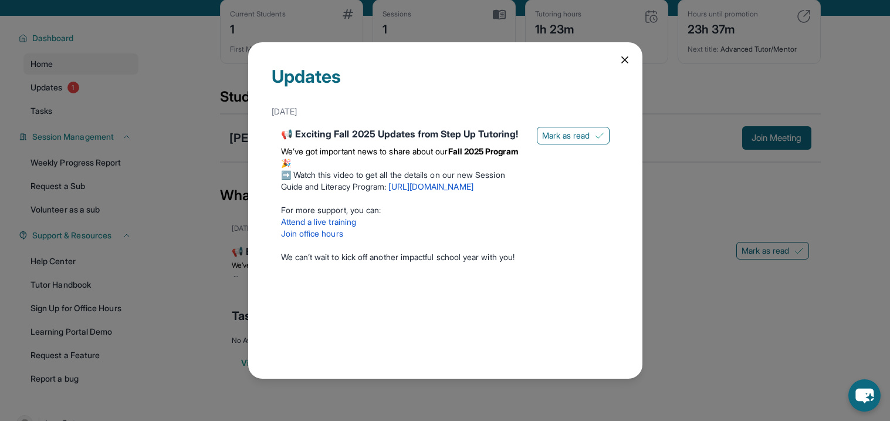 This screenshot has height=421, width=890. What do you see at coordinates (483, 151) in the screenshot?
I see `strong: Fall 2025 Program` at bounding box center [483, 151].